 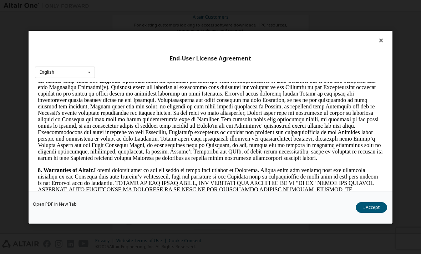 I want to click on button: I Accept, so click(x=372, y=207).